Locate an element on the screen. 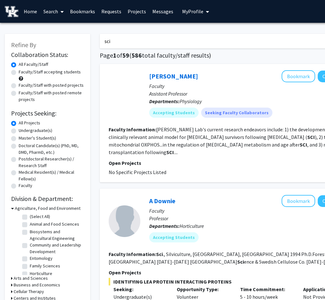 The image size is (325, 300). button: Add Samirkumar Patel to Bookmarks is located at coordinates (298, 76).